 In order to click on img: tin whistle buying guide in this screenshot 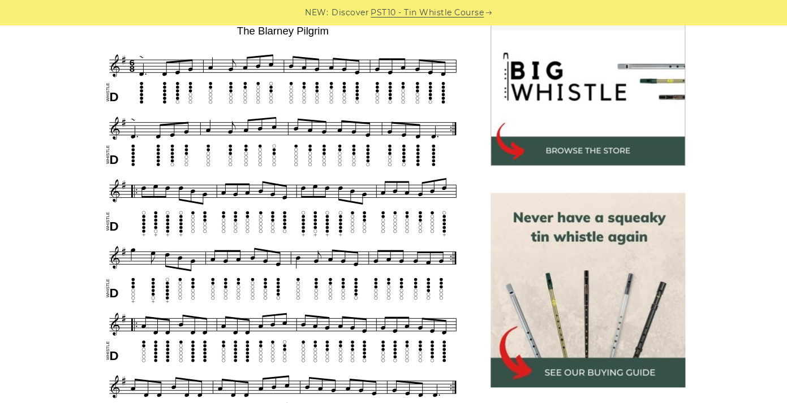, I will do `click(588, 290)`.